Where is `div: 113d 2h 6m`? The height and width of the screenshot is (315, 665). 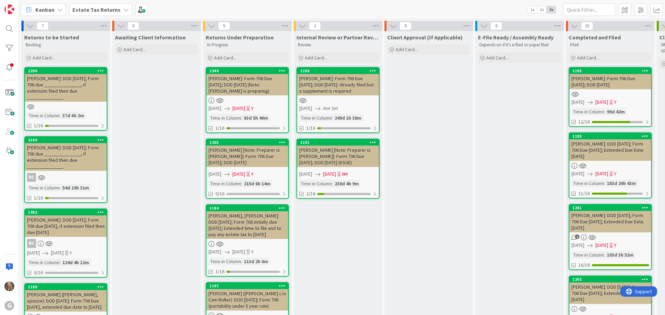
div: 113d 2h 6m is located at coordinates (256, 262).